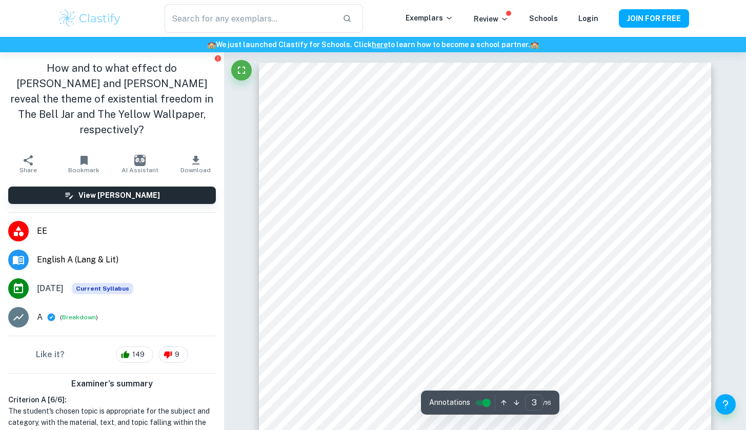  What do you see at coordinates (195, 170) in the screenshot?
I see `span: Download` at bounding box center [195, 170].